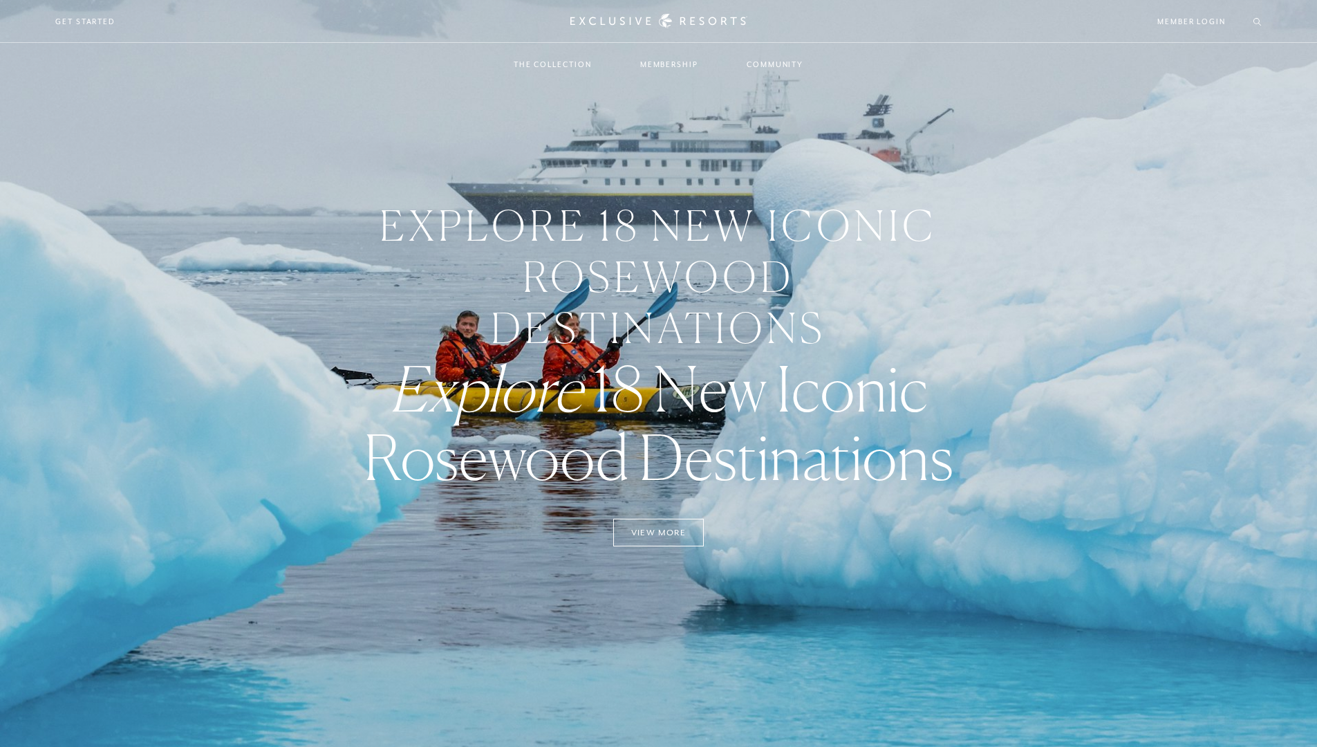 The width and height of the screenshot is (1317, 747). I want to click on a: Member Login, so click(1191, 21).